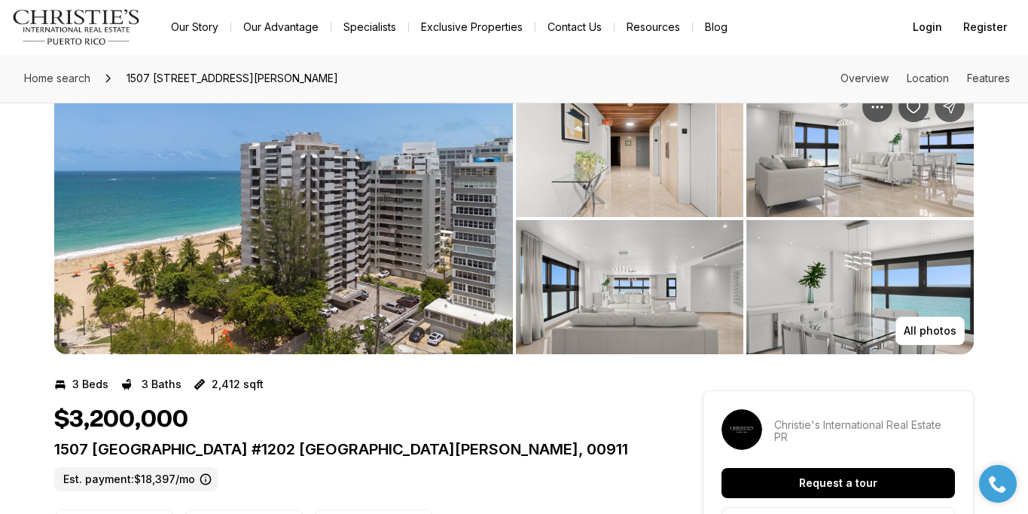 The width and height of the screenshot is (1028, 514). What do you see at coordinates (76, 27) in the screenshot?
I see `img: logo` at bounding box center [76, 27].